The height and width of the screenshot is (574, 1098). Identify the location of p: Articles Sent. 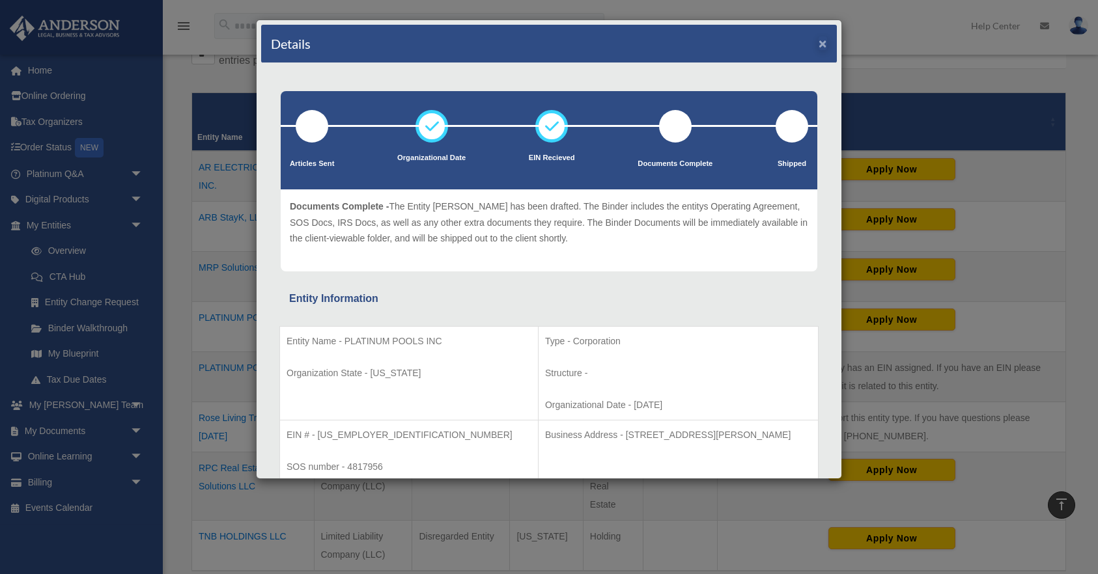
(312, 164).